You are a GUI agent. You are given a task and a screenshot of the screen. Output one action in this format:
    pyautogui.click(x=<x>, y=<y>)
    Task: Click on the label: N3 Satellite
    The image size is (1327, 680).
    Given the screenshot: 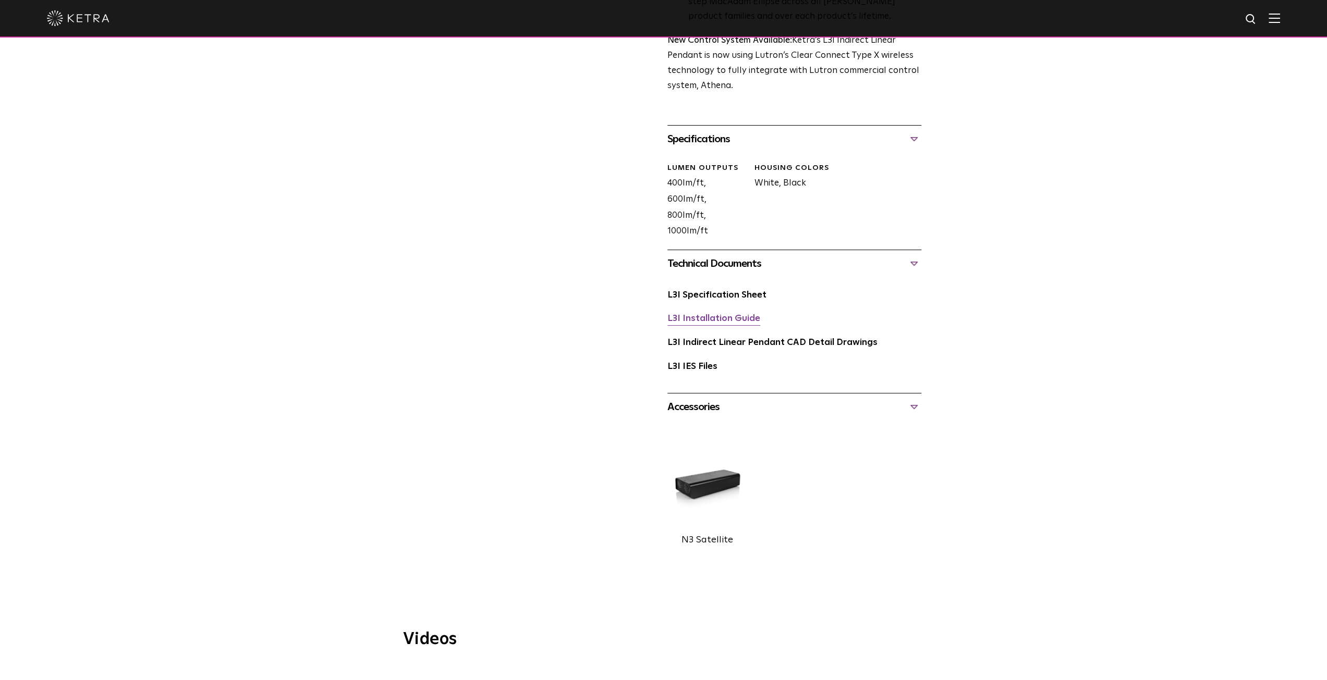 What is the action you would take?
    pyautogui.click(x=707, y=540)
    